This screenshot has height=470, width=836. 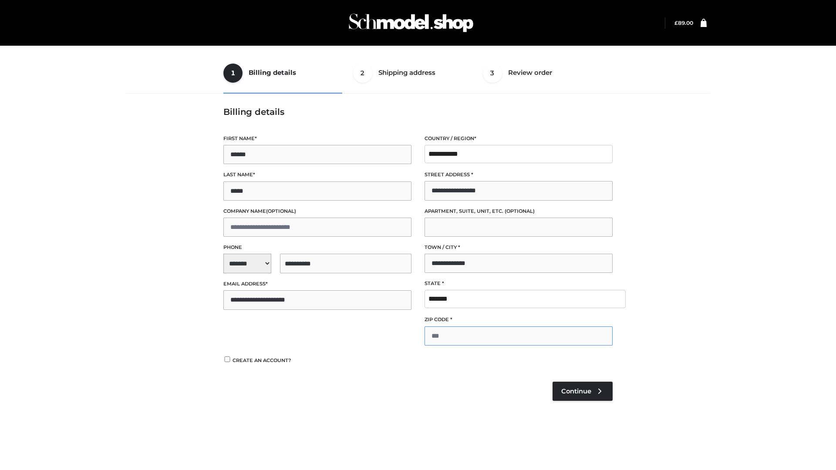 I want to click on label: Company name, so click(x=317, y=211).